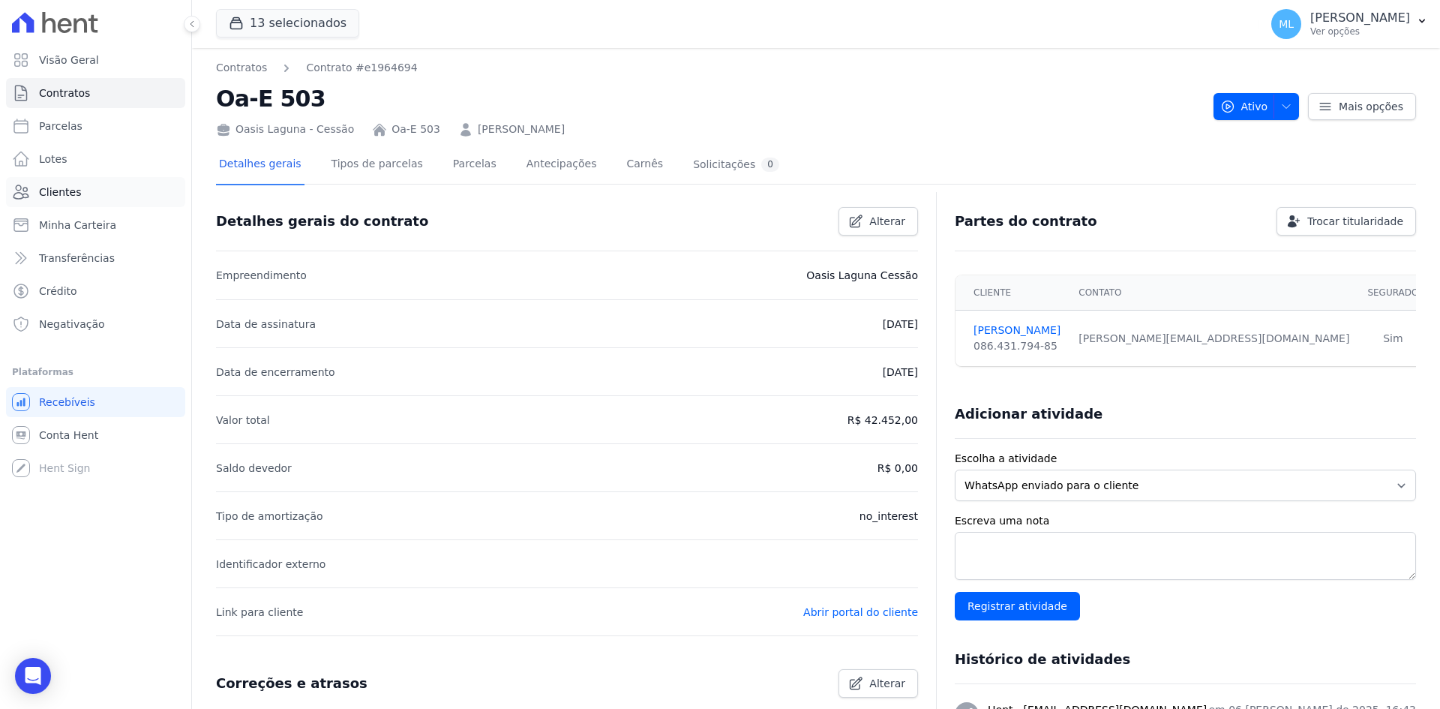 Image resolution: width=1440 pixels, height=709 pixels. I want to click on div: Plataformas, so click(95, 372).